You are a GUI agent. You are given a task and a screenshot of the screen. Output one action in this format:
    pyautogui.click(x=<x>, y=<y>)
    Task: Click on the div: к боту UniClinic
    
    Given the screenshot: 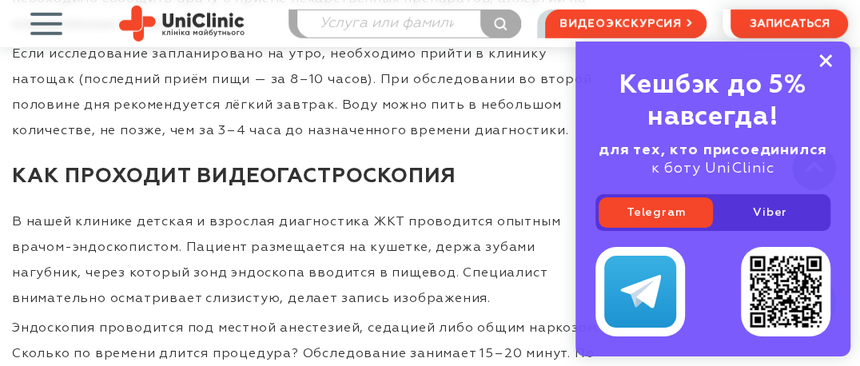 What is the action you would take?
    pyautogui.click(x=713, y=160)
    